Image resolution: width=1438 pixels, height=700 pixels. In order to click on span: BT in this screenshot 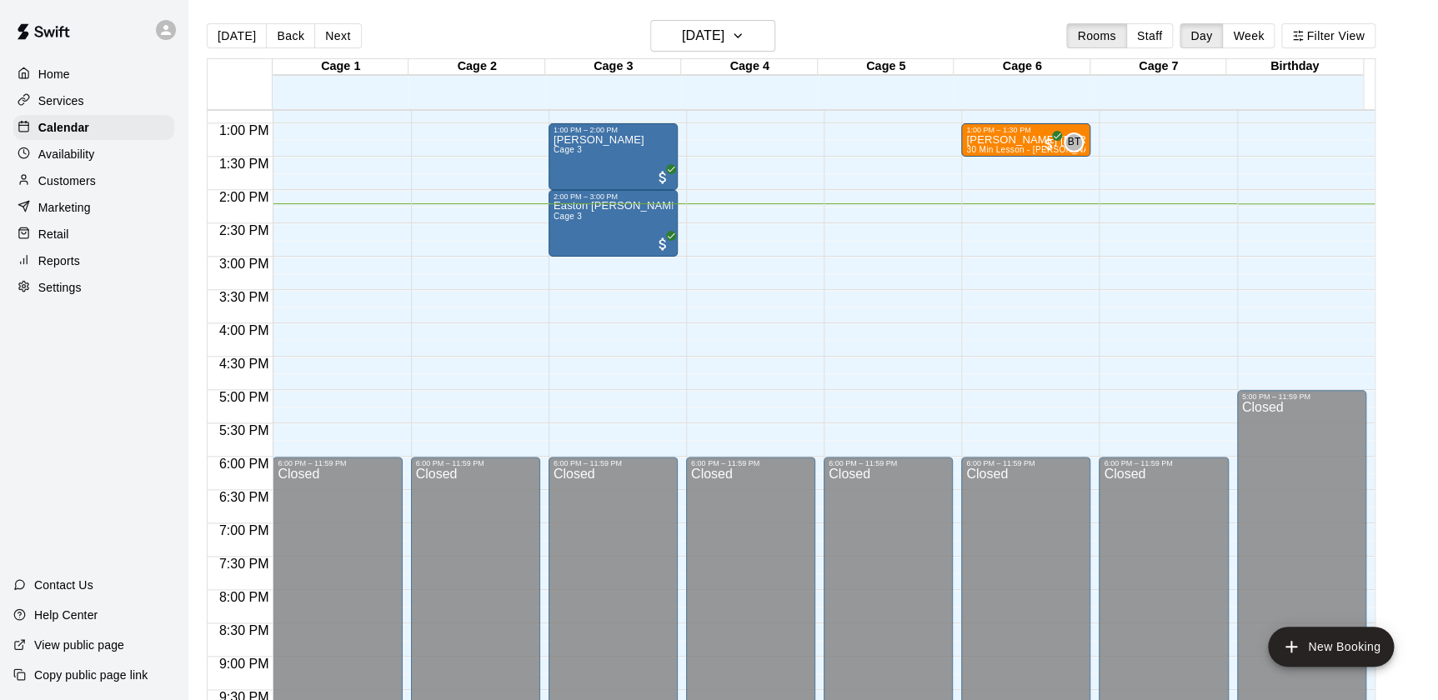, I will do `click(1073, 143)`.